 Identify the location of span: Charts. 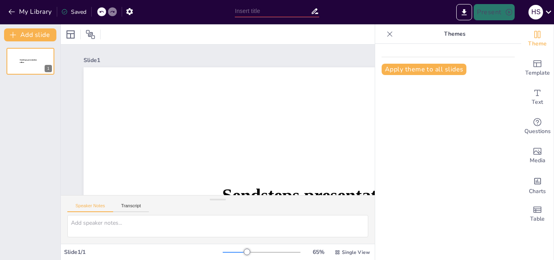
(537, 191).